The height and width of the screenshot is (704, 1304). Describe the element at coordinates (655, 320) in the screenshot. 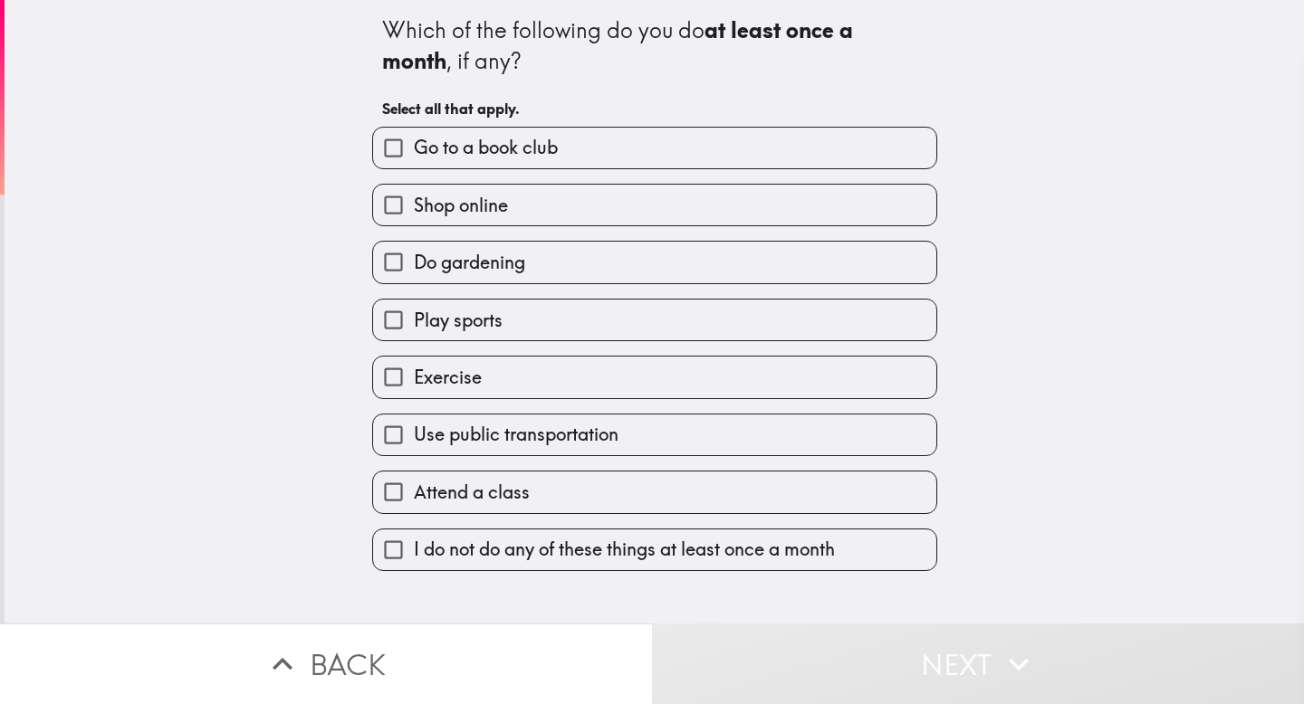

I see `button: Play sports` at that location.